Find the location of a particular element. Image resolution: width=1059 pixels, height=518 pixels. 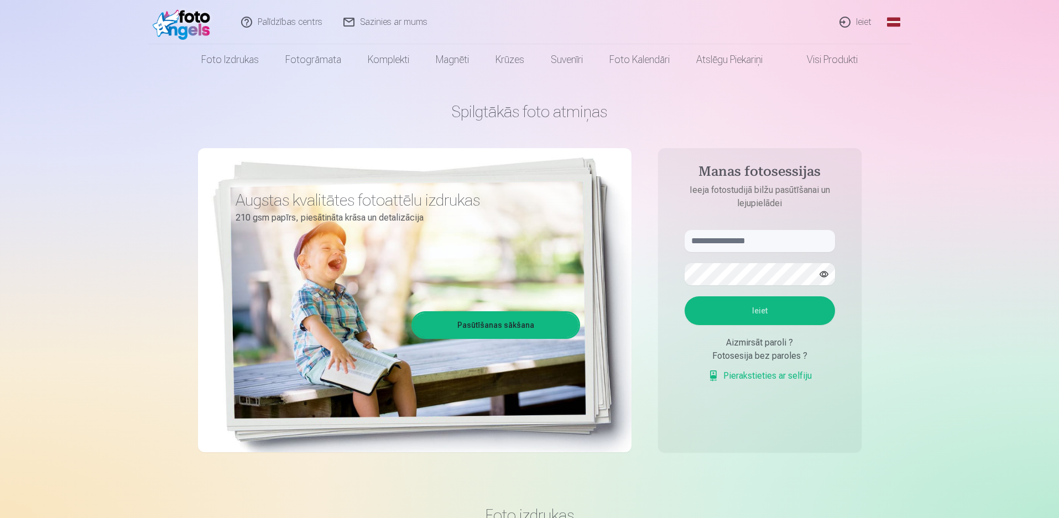

p: 210 gsm papīrs, piesātināta krāsa un detalizācija is located at coordinates (404, 218).